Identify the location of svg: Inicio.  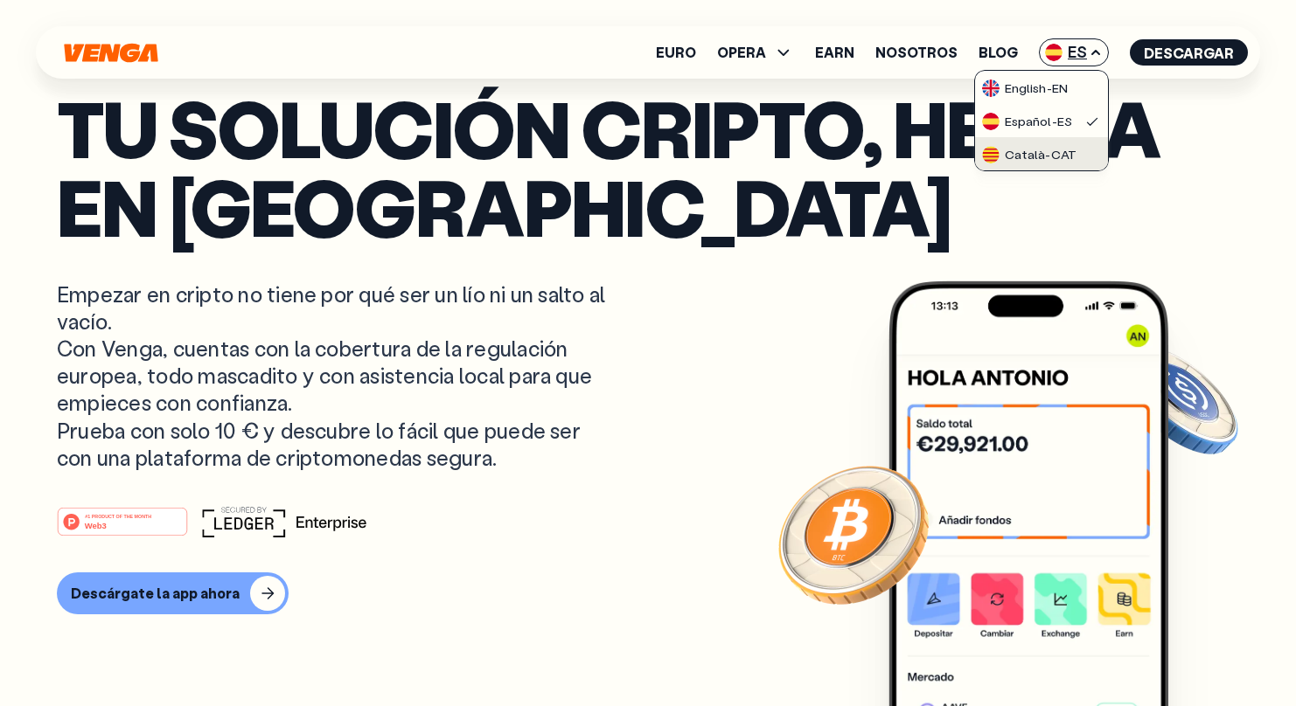
(111, 52).